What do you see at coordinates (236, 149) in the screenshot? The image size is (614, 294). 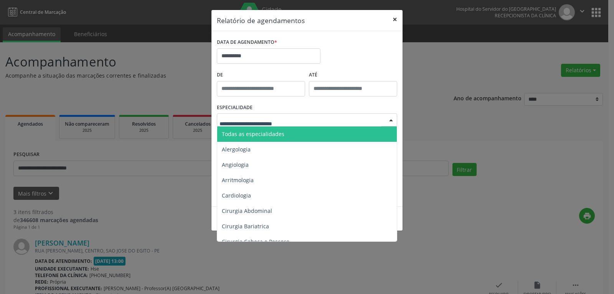 I see `span: Alergologia` at bounding box center [236, 149].